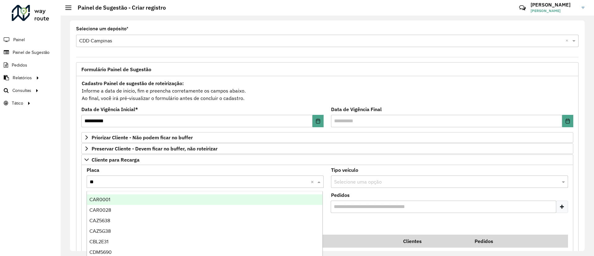  What do you see at coordinates (100, 231) in the screenshot?
I see `span: CAZ5G38` at bounding box center [100, 231].